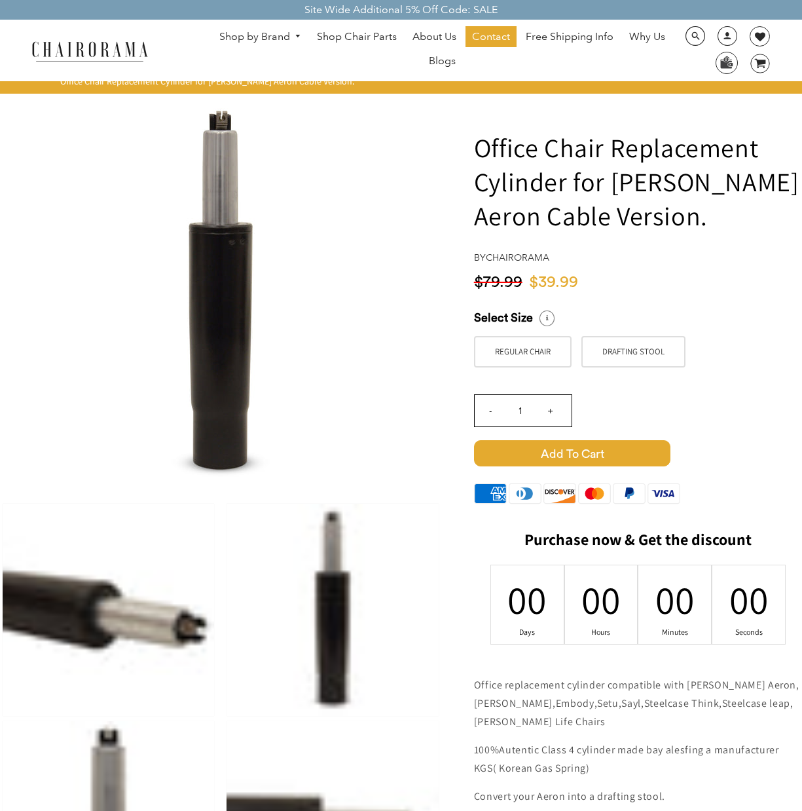  I want to click on i: Select a Size, so click(547, 318).